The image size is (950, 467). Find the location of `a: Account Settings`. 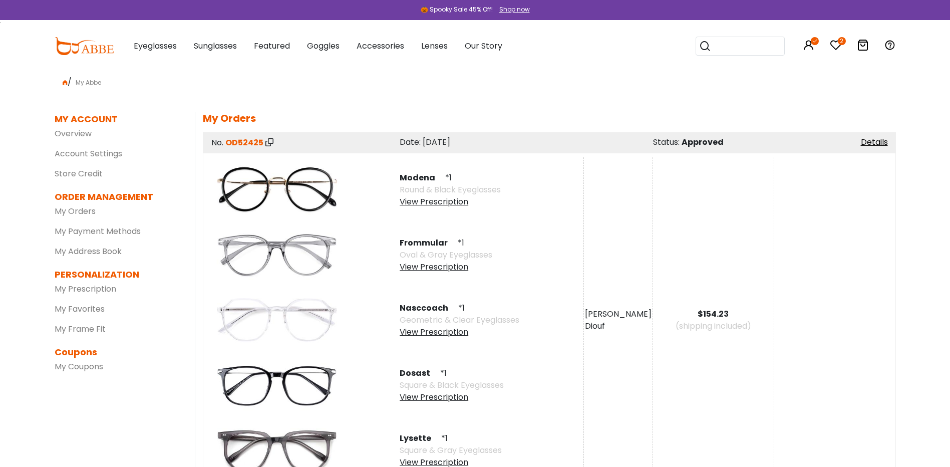

a: Account Settings is located at coordinates (88, 153).